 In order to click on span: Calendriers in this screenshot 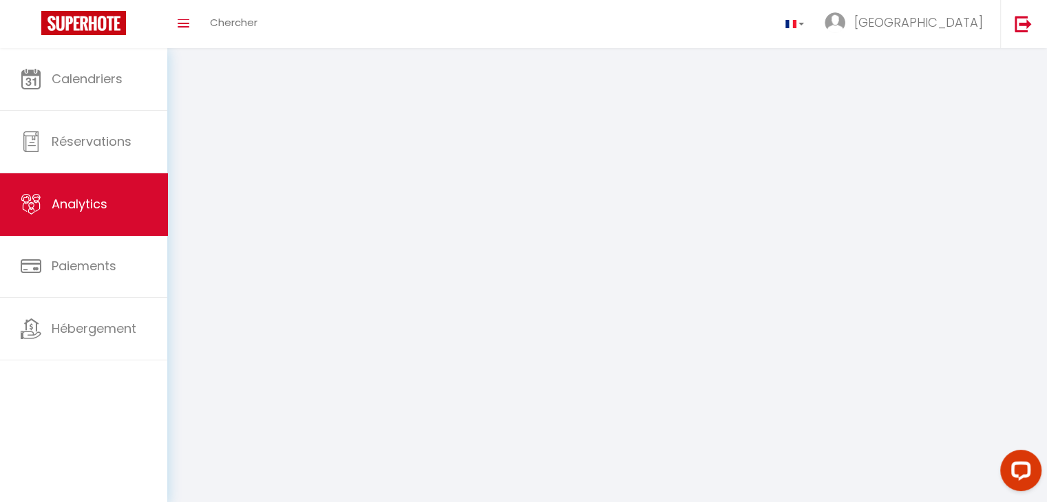, I will do `click(87, 78)`.